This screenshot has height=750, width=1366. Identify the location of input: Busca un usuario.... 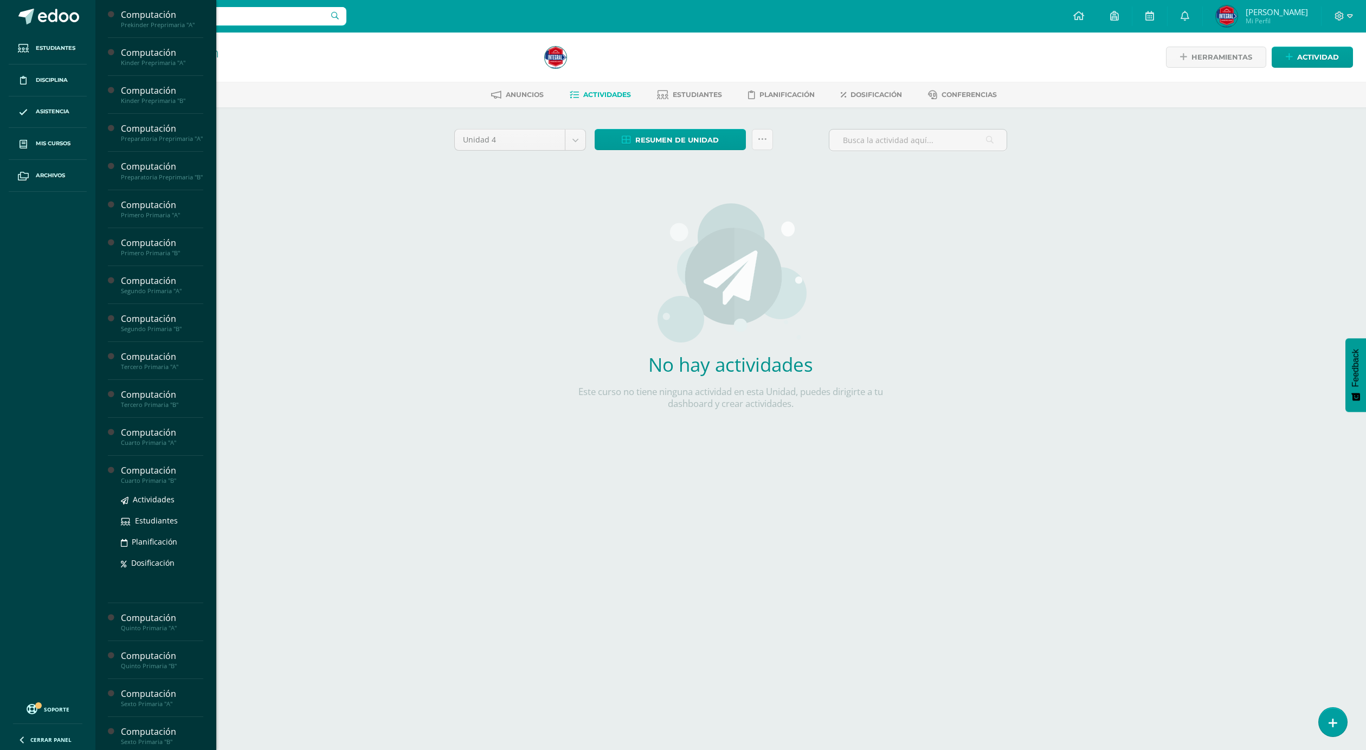
(224, 16).